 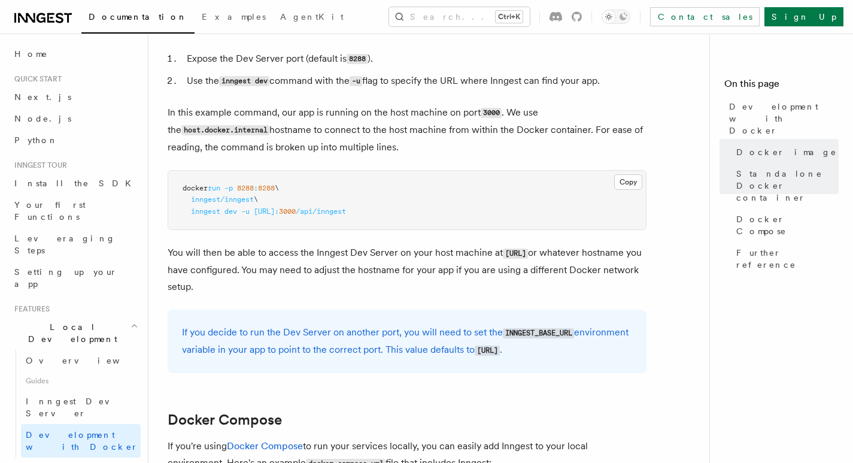 What do you see at coordinates (509, 17) in the screenshot?
I see `kbd: Ctrl+K` at bounding box center [509, 17].